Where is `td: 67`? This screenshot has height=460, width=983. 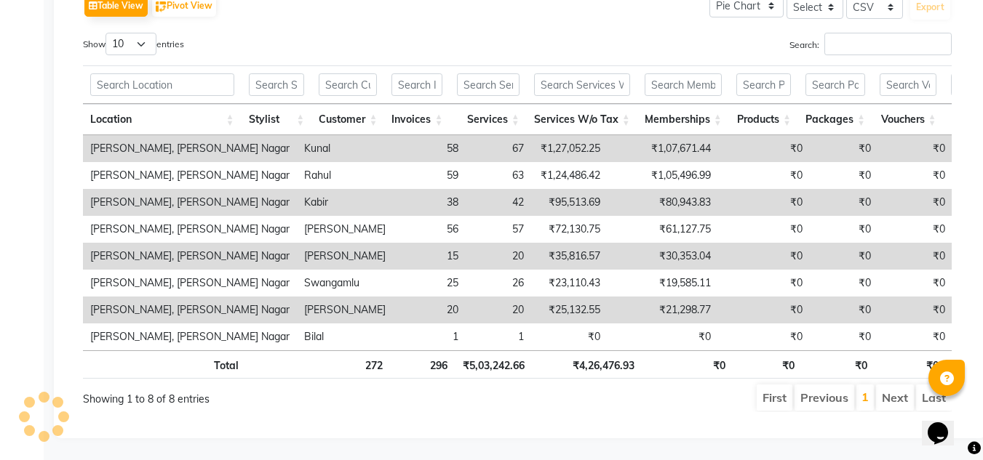 td: 67 is located at coordinates (498, 148).